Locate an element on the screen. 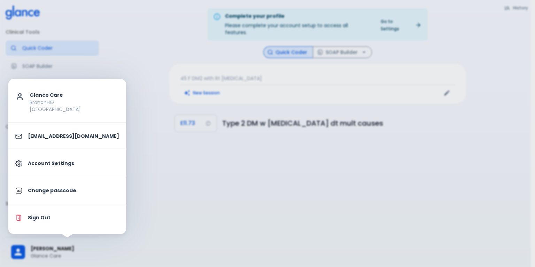  p: Branch HO is located at coordinates (74, 102).